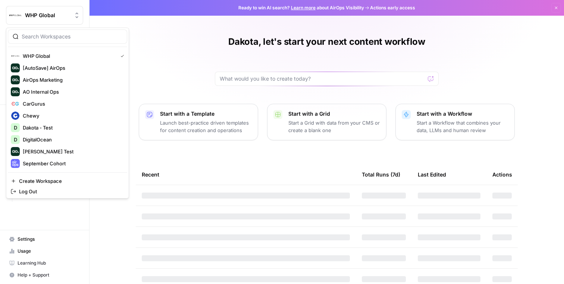 The height and width of the screenshot is (284, 564). Describe the element at coordinates (48, 263) in the screenshot. I see `span: Learning Hub` at that location.